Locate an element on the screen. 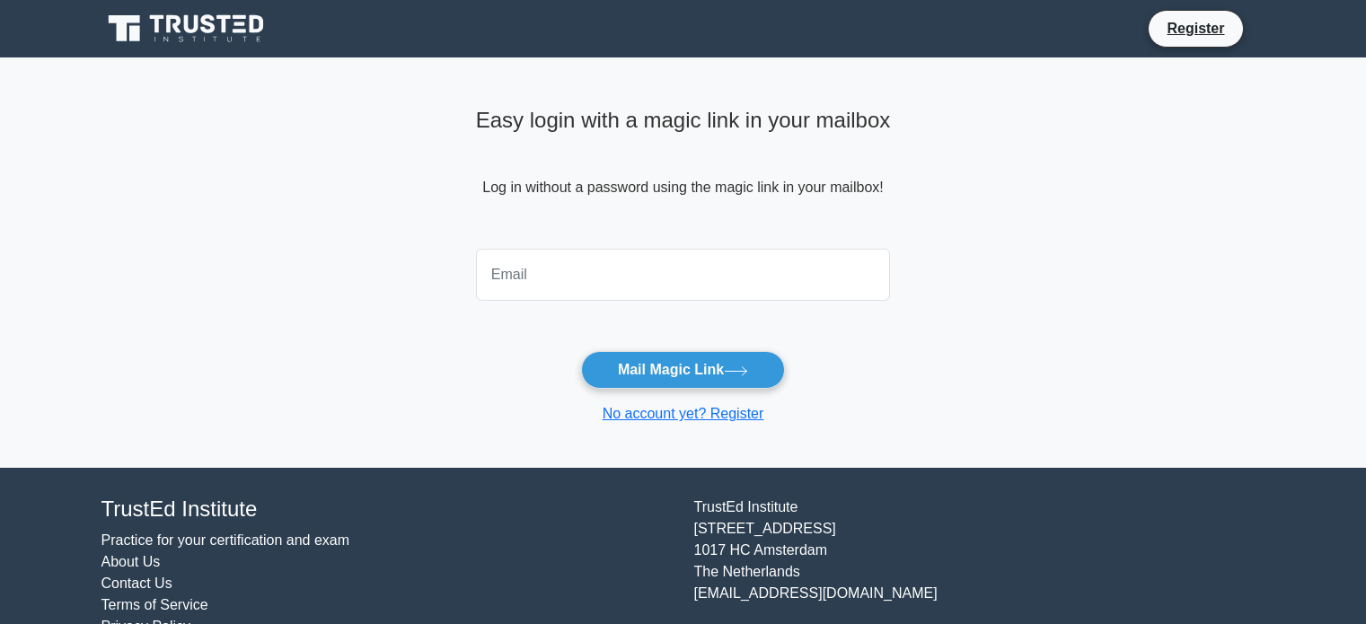 The height and width of the screenshot is (624, 1366). a: No account yet? Register is located at coordinates (683, 413).